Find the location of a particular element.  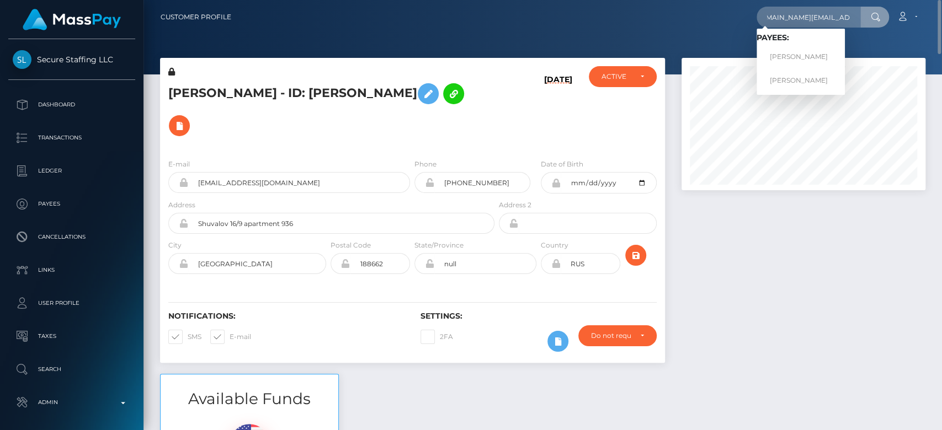

a: User Profile is located at coordinates (72, 304).